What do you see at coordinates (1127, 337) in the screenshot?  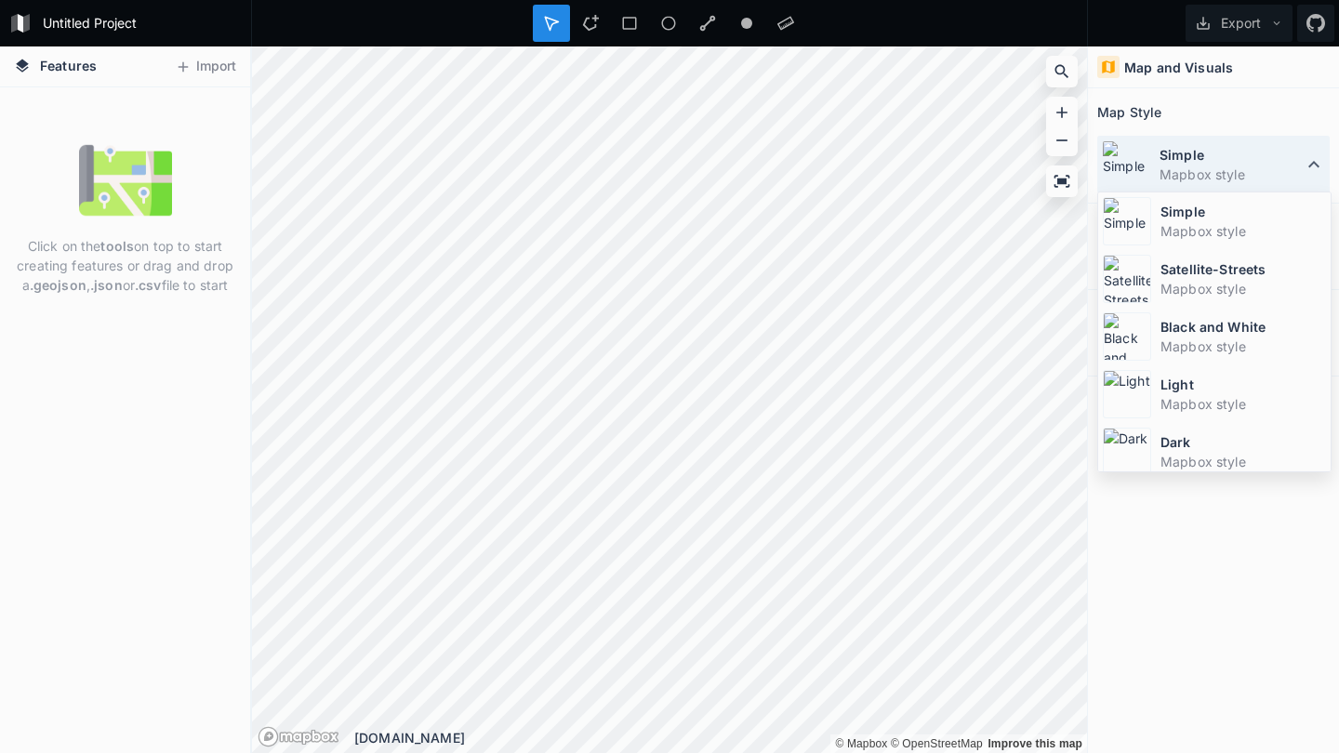 I see `img: Black and White` at bounding box center [1127, 337].